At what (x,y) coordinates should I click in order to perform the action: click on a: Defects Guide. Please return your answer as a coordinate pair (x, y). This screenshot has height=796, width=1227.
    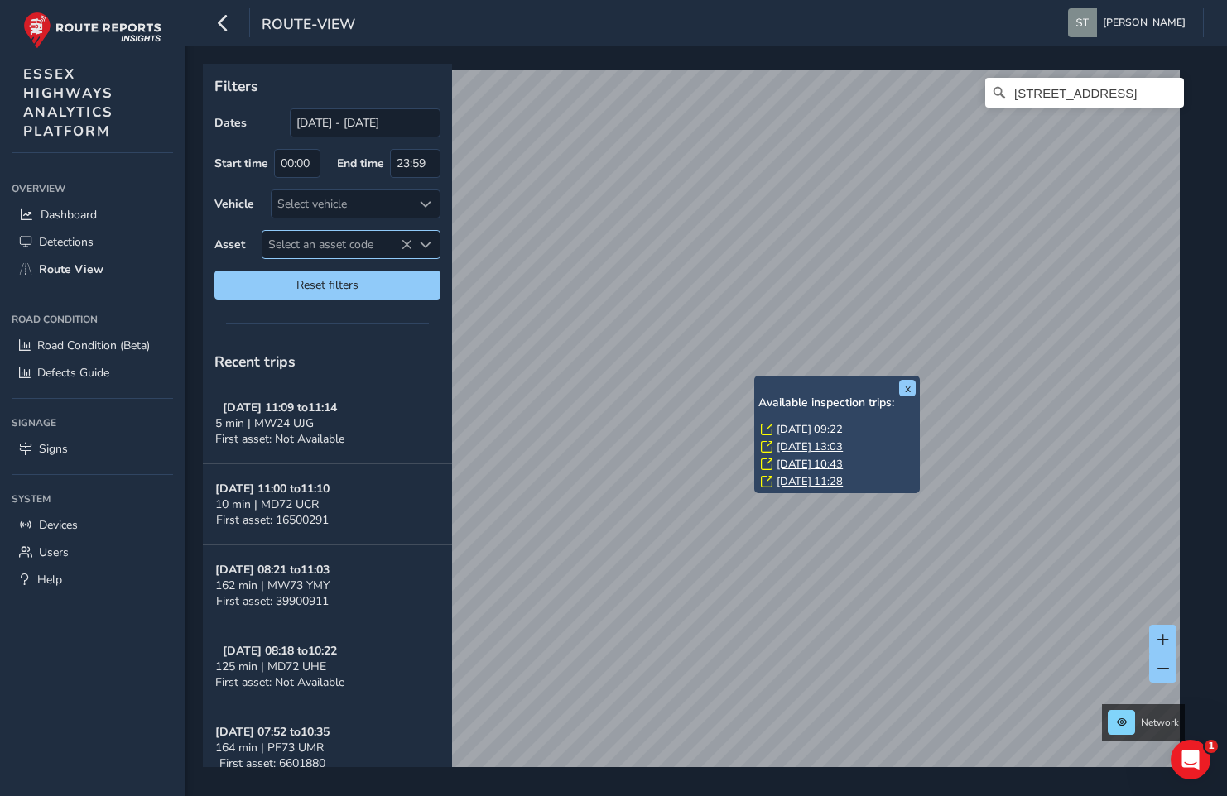
    Looking at the image, I should click on (92, 373).